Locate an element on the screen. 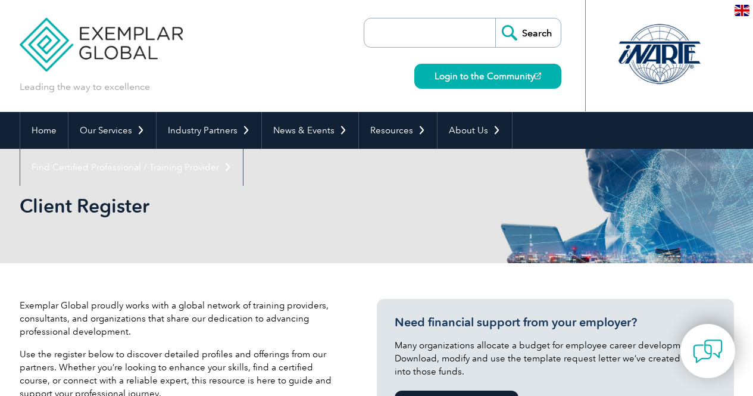 Image resolution: width=753 pixels, height=396 pixels. h3: Need financial support from your employer? is located at coordinates (555, 322).